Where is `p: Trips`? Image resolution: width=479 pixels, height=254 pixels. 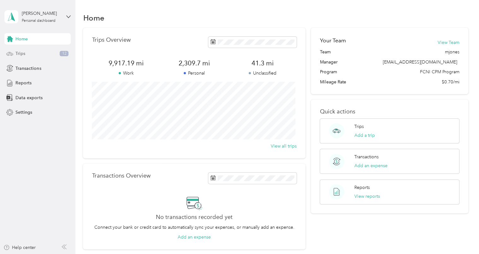
p: Trips is located at coordinates (359, 126).